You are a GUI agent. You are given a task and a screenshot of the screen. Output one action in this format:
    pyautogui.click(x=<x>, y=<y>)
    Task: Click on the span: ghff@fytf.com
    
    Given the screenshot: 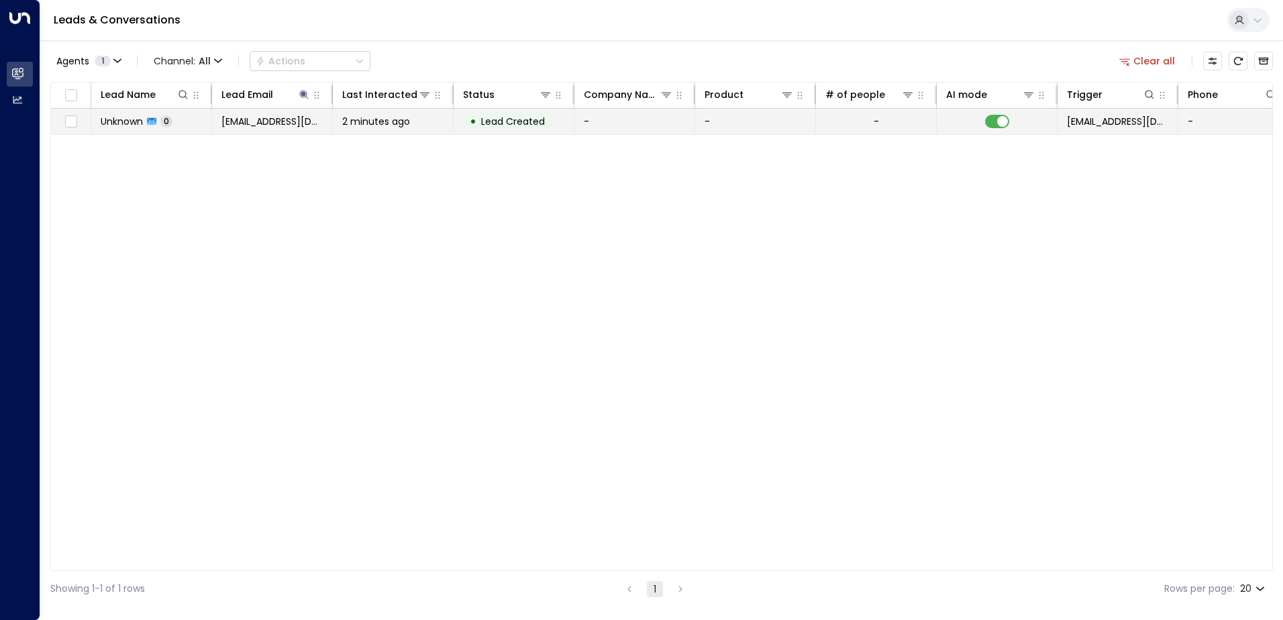 What is the action you would take?
    pyautogui.click(x=272, y=121)
    